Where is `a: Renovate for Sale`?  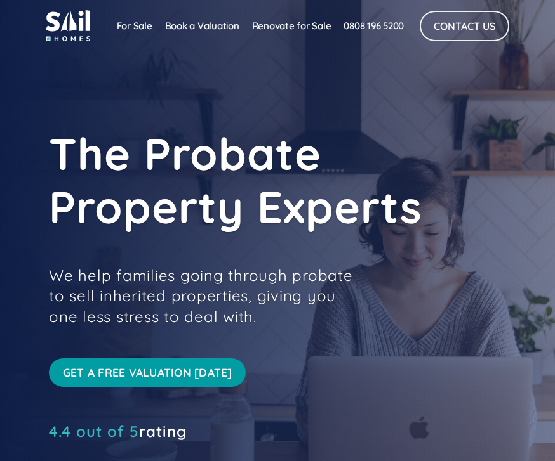
a: Renovate for Sale is located at coordinates (291, 26).